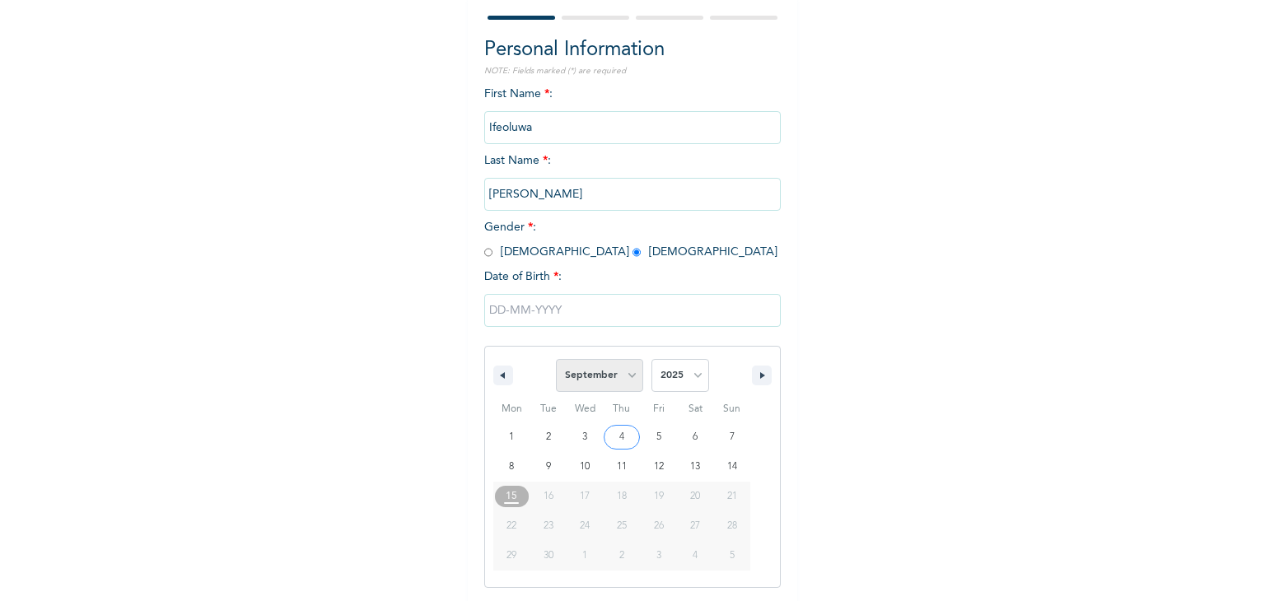  I want to click on span: 10, so click(585, 467).